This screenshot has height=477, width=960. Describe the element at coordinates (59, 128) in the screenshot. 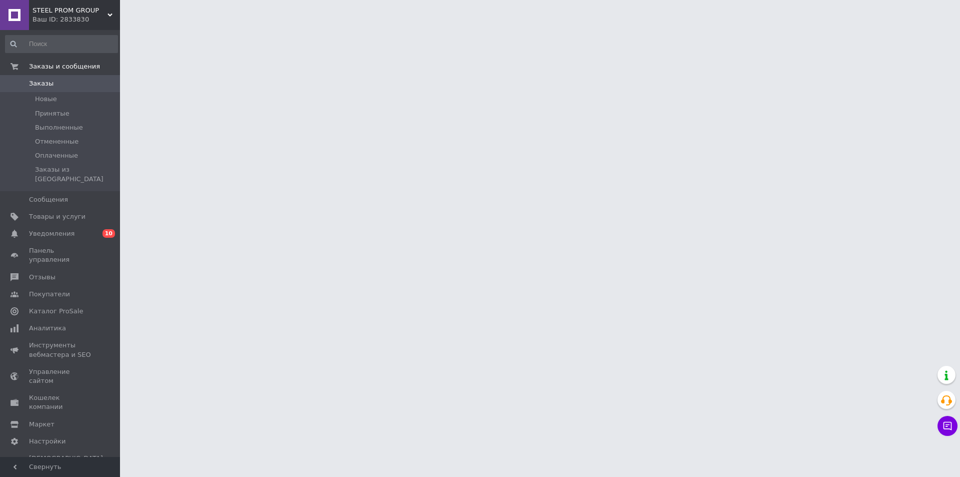

I see `span: Выполненные` at that location.